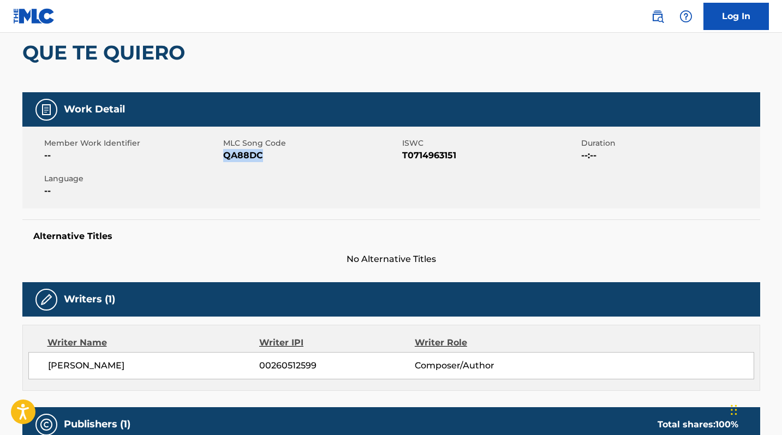 The width and height of the screenshot is (782, 435). I want to click on h5: Work Detail, so click(94, 109).